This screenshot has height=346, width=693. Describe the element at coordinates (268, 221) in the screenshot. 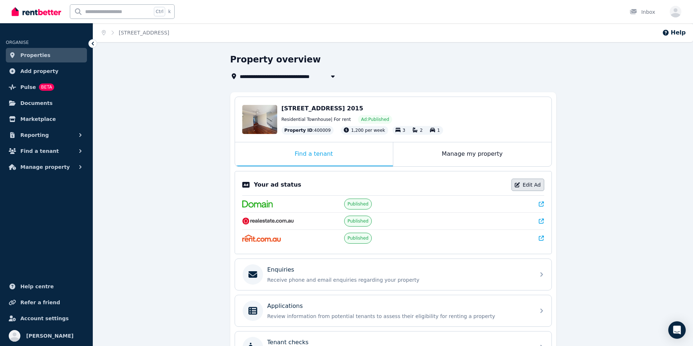

I see `img: RealEstate.com.au` at that location.